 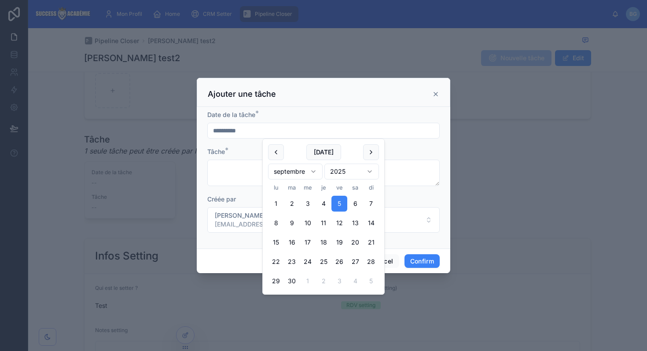 I want to click on button: mercredi 1 octobre 2025, so click(x=308, y=281).